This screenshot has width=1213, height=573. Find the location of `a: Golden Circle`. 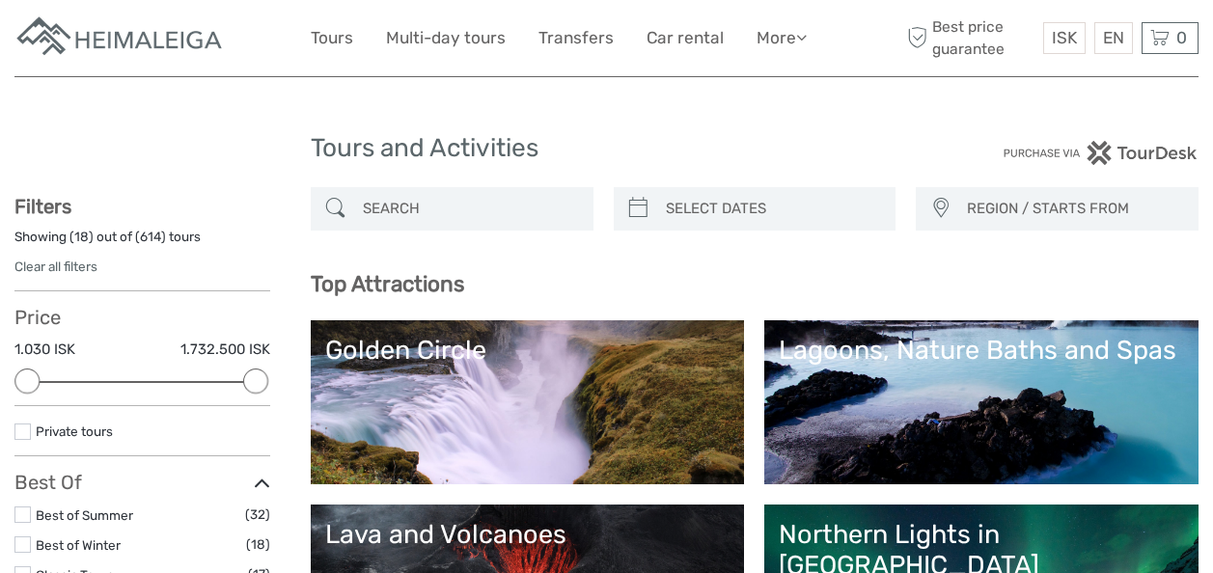

a: Golden Circle is located at coordinates (528, 402).